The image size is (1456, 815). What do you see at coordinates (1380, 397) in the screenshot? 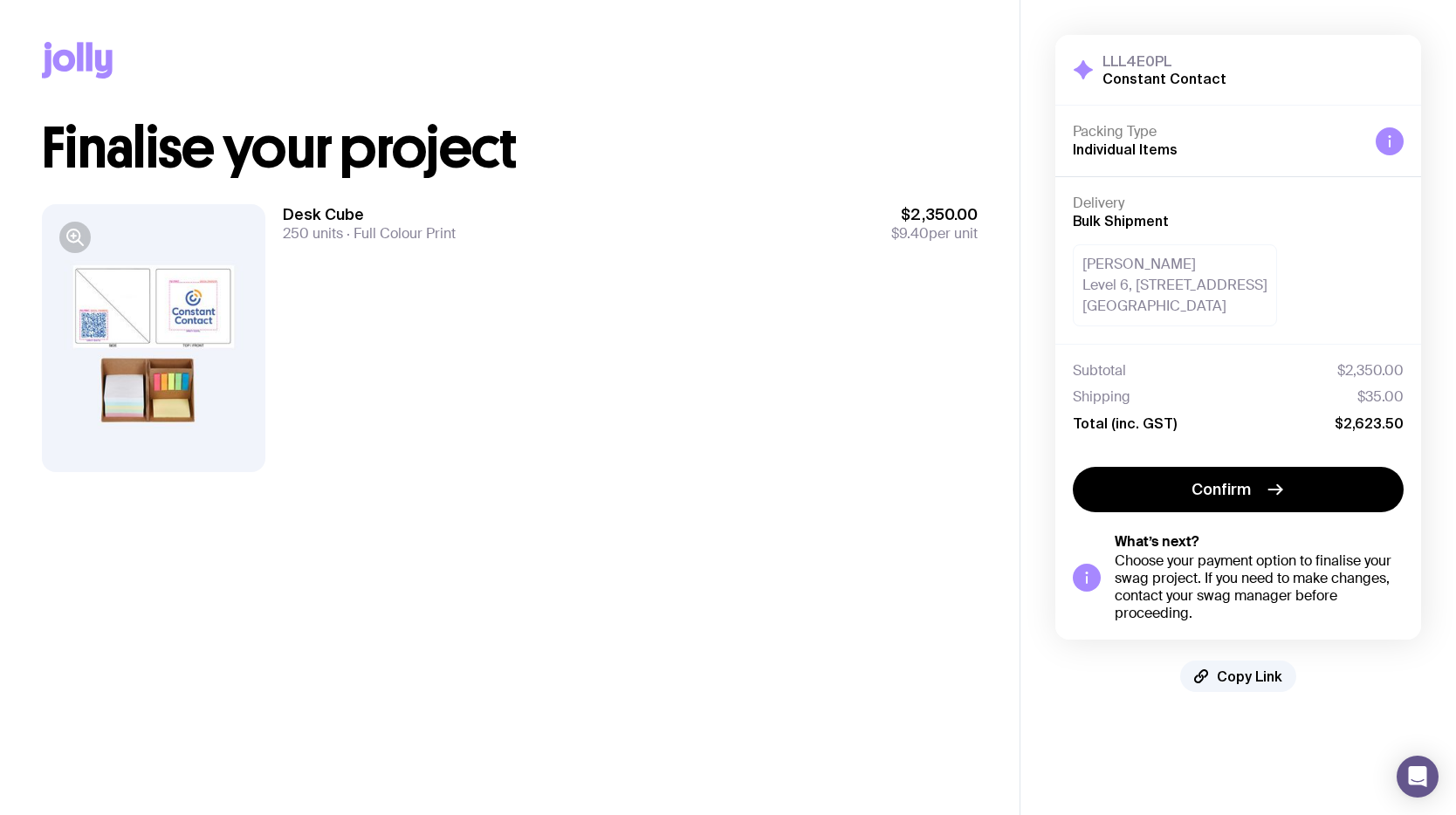
I see `span: $35.00` at bounding box center [1380, 397].